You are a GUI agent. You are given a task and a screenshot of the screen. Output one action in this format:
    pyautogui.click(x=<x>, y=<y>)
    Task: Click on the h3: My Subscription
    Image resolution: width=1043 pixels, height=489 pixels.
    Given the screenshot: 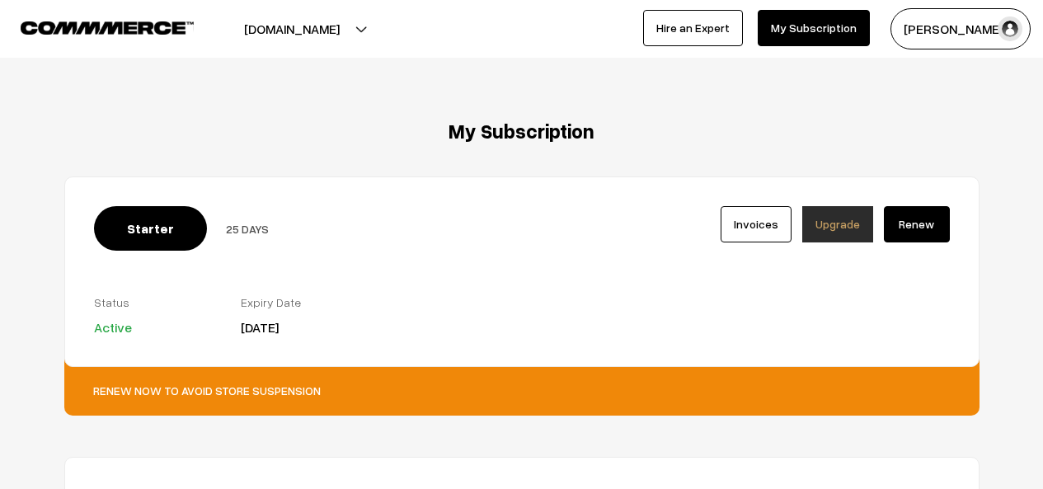 What is the action you would take?
    pyautogui.click(x=522, y=131)
    